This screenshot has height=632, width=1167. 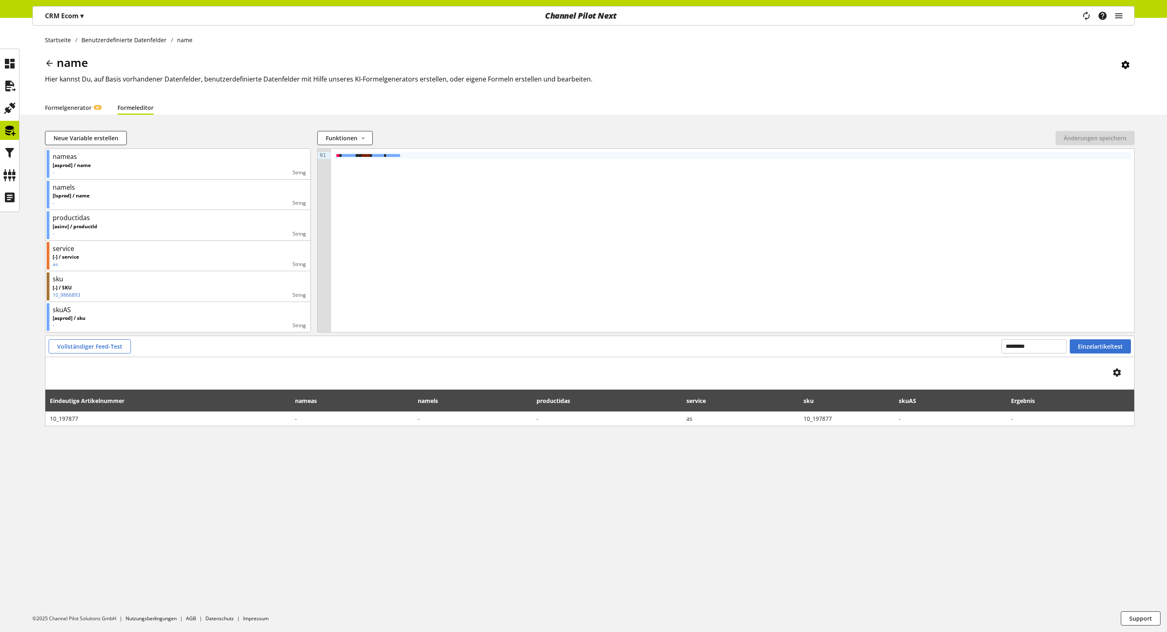 I want to click on div: namels, so click(x=64, y=187).